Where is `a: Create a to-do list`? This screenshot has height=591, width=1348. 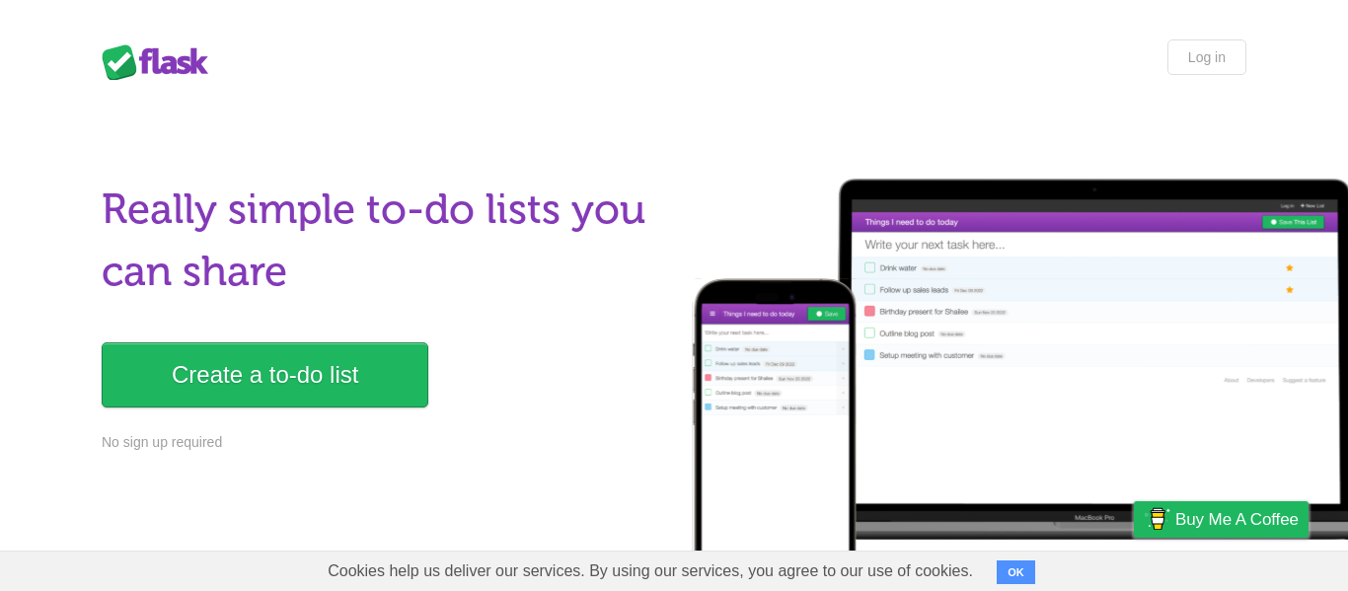
a: Create a to-do list is located at coordinates (264, 375).